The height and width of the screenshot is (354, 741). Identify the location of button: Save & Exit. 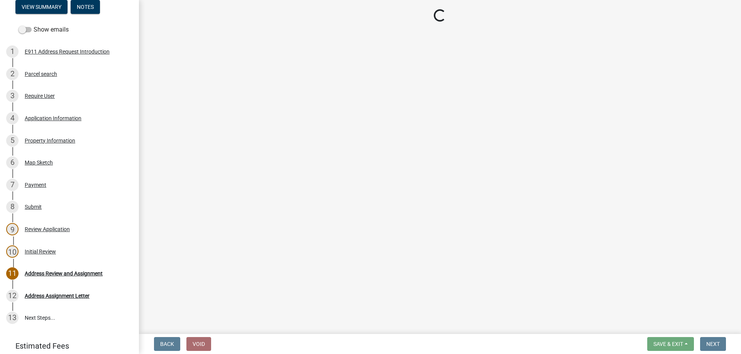
(670, 344).